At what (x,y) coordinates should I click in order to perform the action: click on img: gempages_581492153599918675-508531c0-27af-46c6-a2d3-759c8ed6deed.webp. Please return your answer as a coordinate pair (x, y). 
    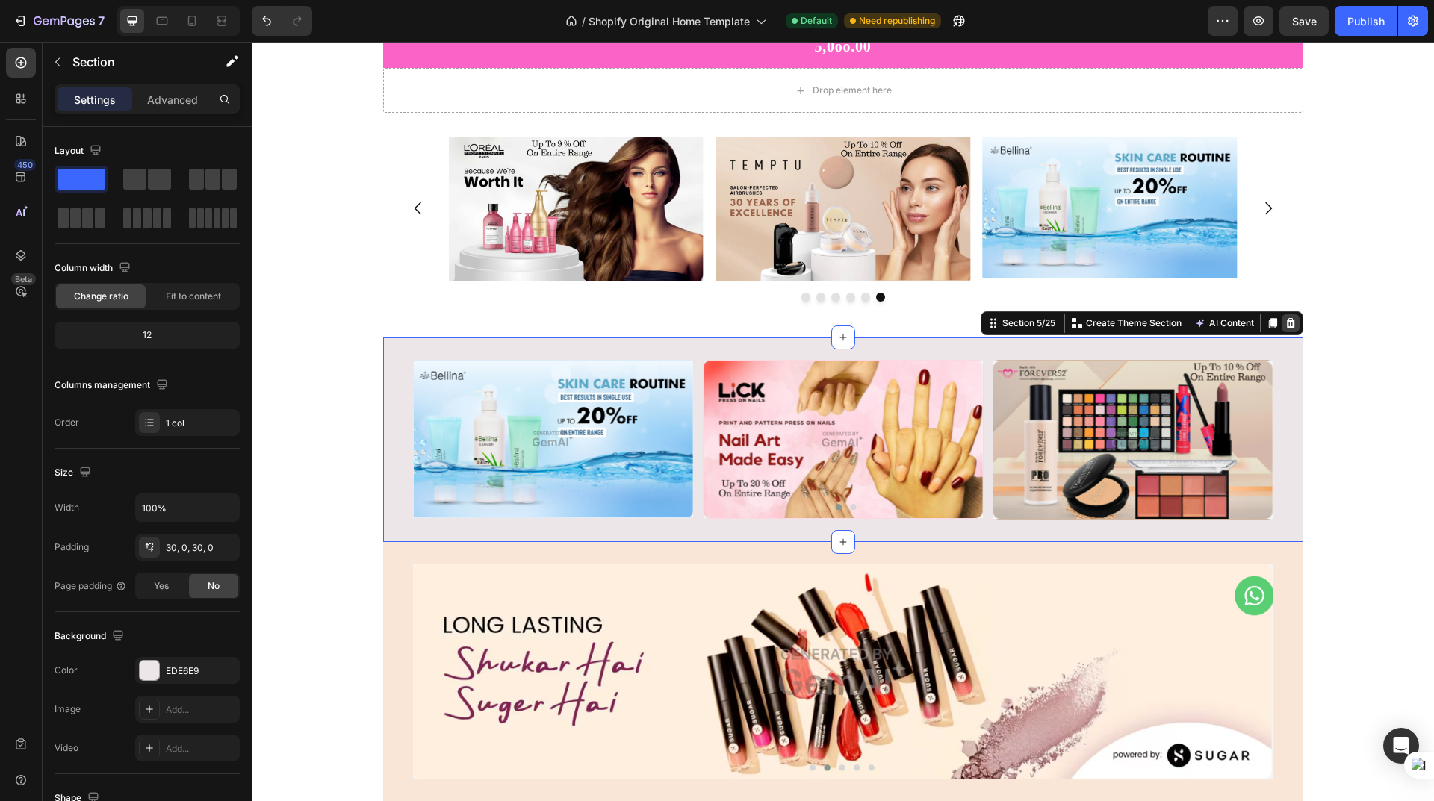
    Looking at the image, I should click on (858, 166).